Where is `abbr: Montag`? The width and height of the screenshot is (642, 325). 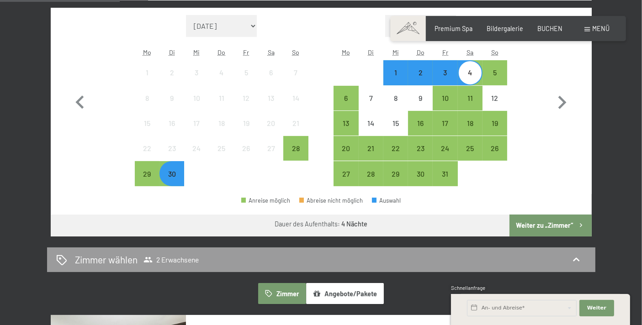
abbr: Montag is located at coordinates (147, 52).